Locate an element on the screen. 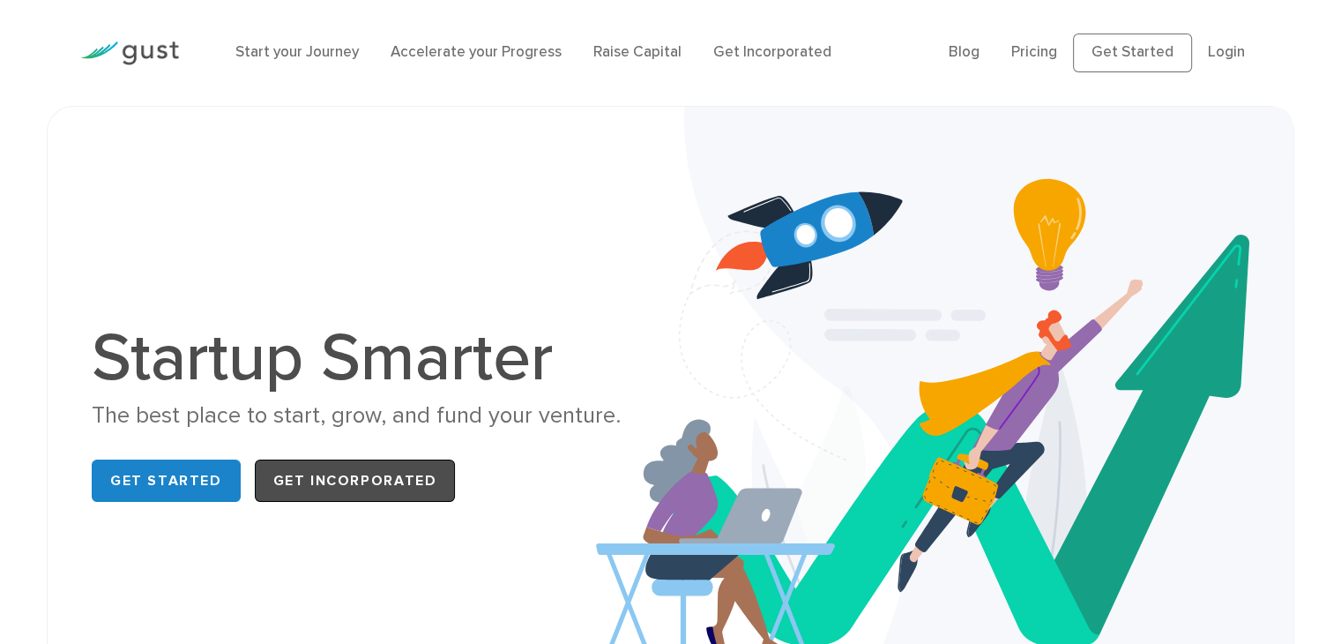  a: Pricing is located at coordinates (1034, 52).